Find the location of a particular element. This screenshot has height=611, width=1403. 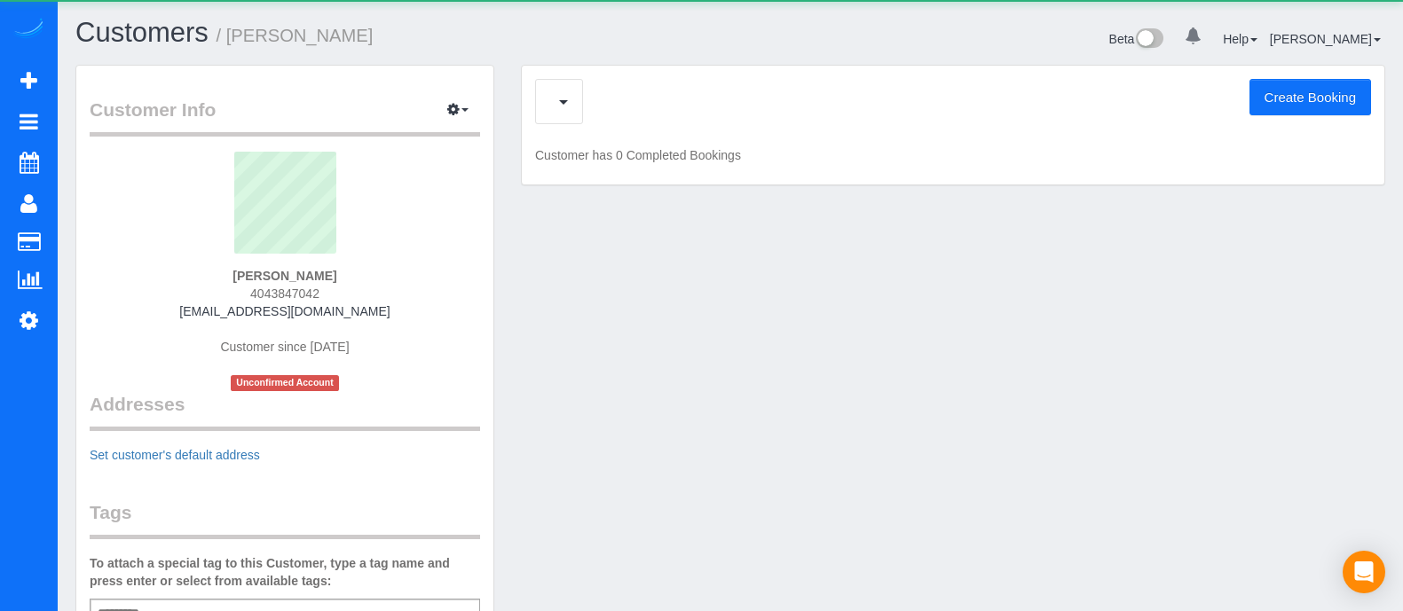

p: Customer has 0 Completed Bookings is located at coordinates (953, 155).